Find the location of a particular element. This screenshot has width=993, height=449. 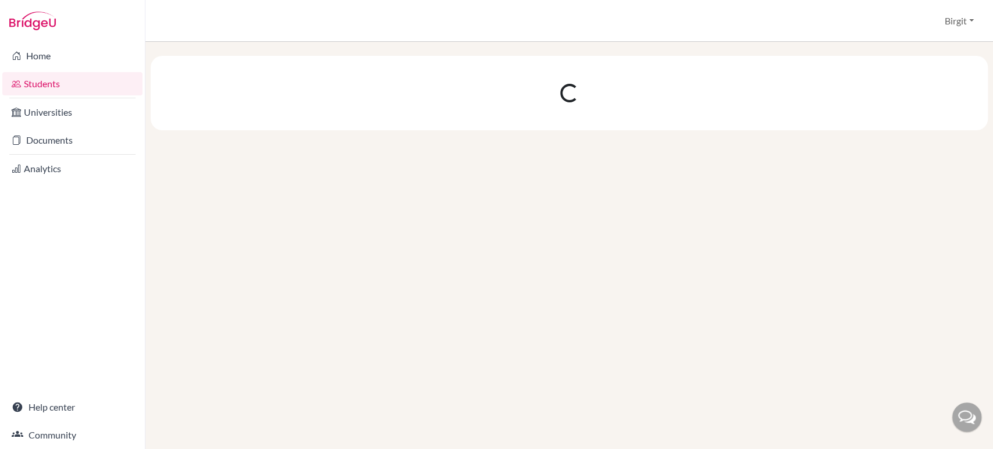

button: Birgit is located at coordinates (959, 21).